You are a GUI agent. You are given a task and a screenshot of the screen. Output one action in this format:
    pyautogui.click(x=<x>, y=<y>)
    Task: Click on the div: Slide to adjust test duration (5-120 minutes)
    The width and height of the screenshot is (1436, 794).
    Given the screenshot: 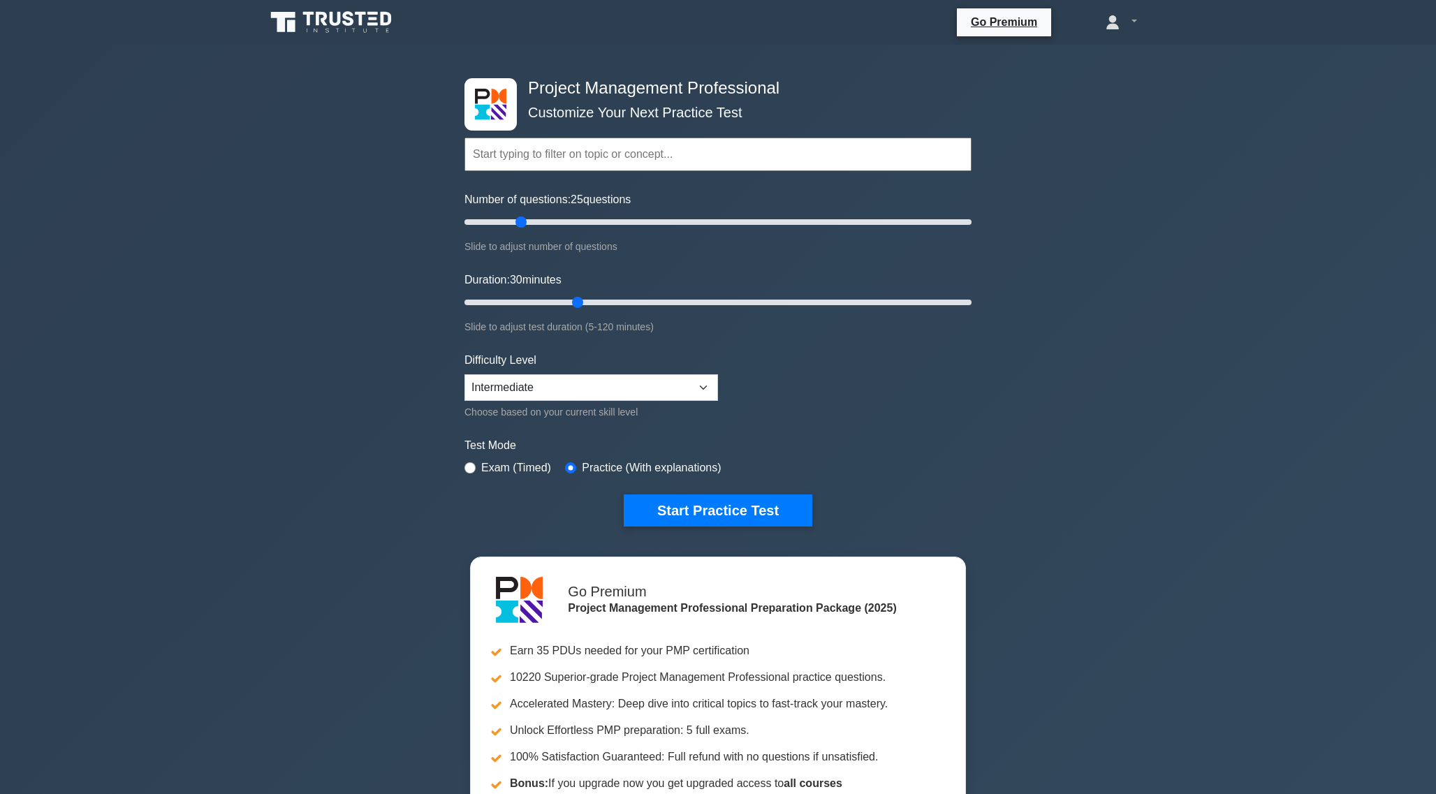 What is the action you would take?
    pyautogui.click(x=718, y=327)
    